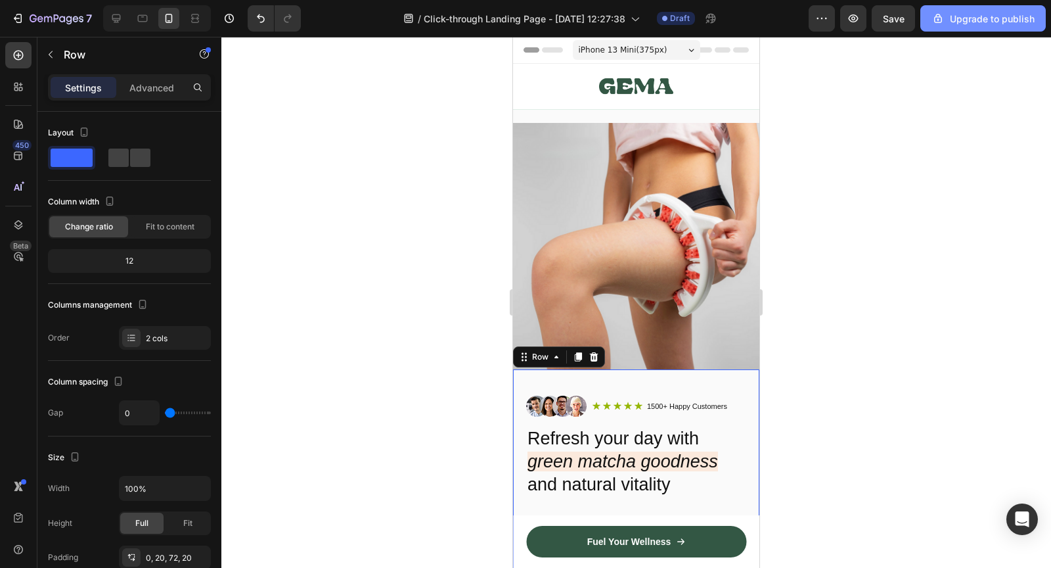 This screenshot has width=1051, height=568. What do you see at coordinates (123, 424) in the screenshot?
I see `h2: Refresh your day with and natural vitality` at bounding box center [123, 424].